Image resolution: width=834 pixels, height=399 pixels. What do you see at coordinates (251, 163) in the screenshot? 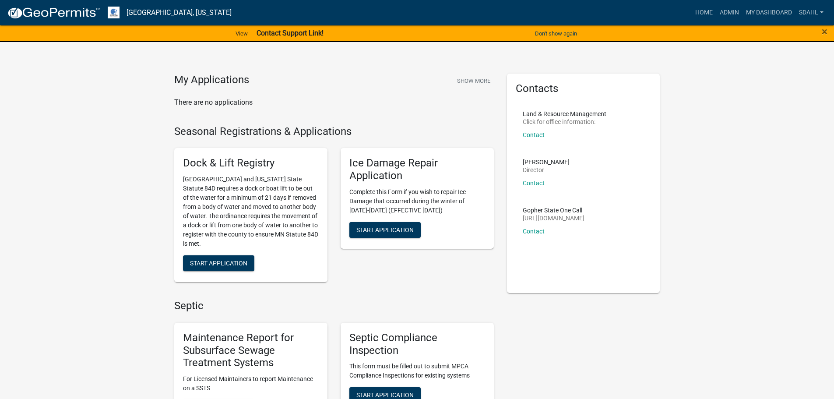
I see `h5: Dock & Lift Registry` at bounding box center [251, 163].